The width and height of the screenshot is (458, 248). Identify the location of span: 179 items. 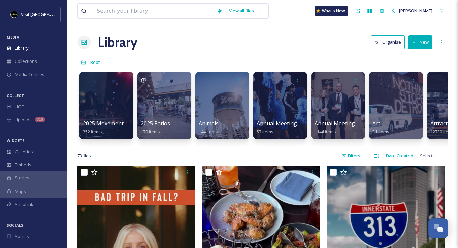
(150, 132).